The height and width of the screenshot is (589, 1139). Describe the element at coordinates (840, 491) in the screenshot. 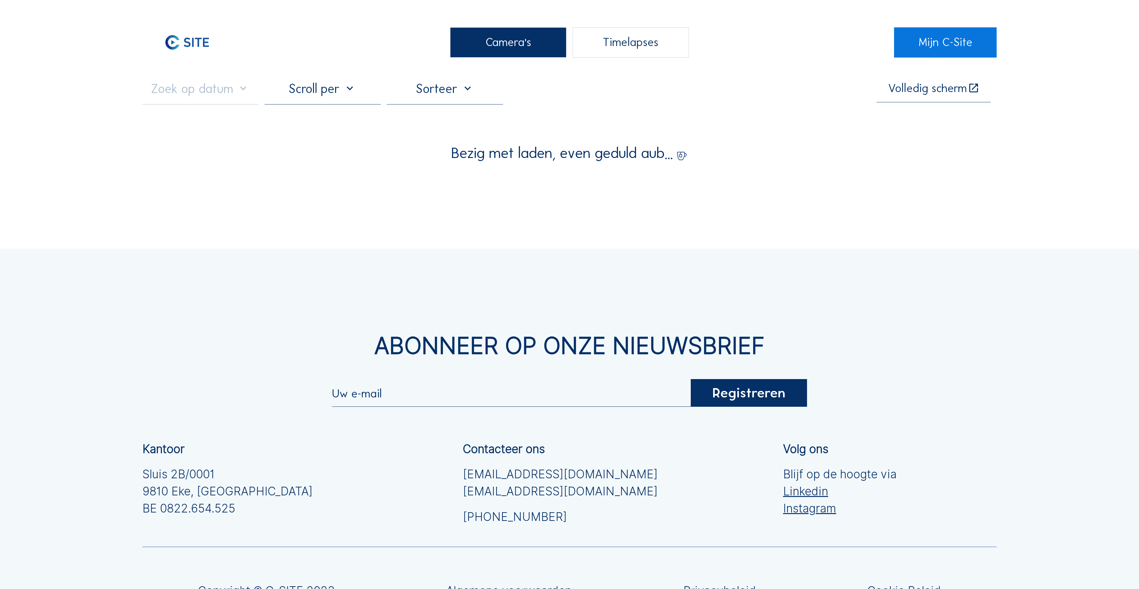

I see `a: Linkedin` at that location.